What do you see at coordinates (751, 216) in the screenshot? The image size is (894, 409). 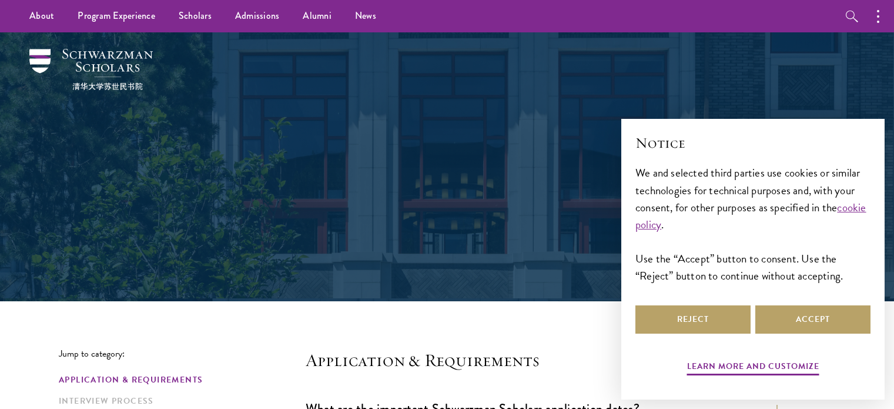 I see `a: cookie policy` at bounding box center [751, 216].